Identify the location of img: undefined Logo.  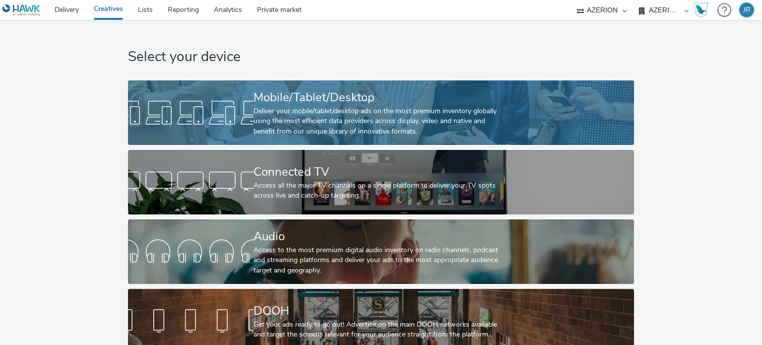
(21, 10).